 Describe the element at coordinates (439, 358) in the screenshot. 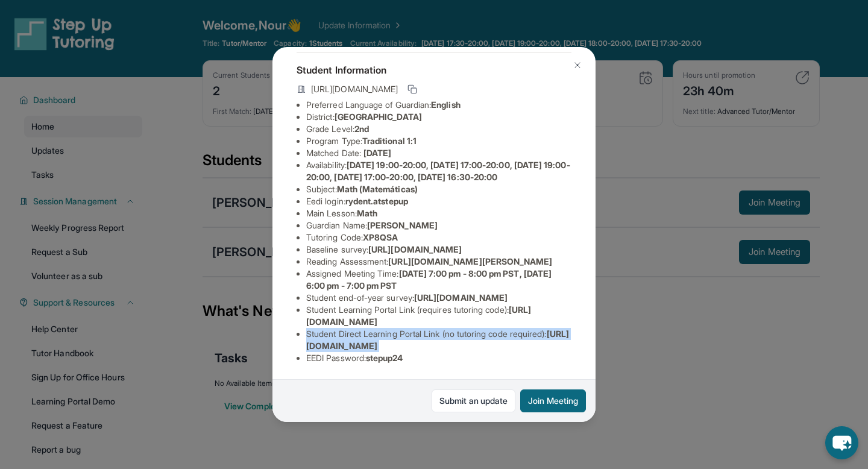

I see `li: EEDI Password :` at that location.